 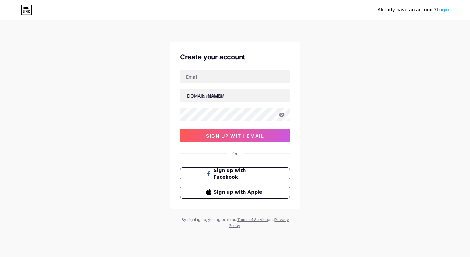 What do you see at coordinates (235, 57) in the screenshot?
I see `div: Create your account` at bounding box center [235, 57].